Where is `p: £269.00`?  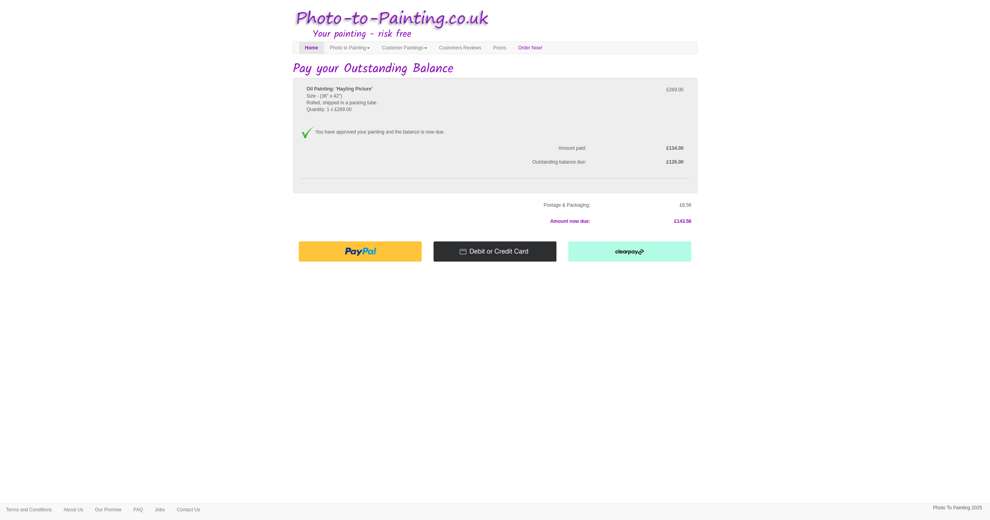 p: £269.00 is located at coordinates (641, 90).